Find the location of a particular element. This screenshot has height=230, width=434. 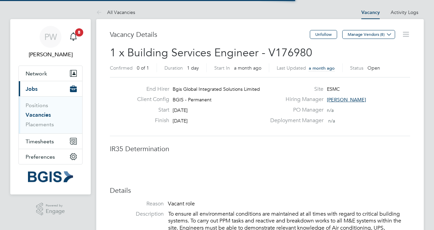

label: Last Updated is located at coordinates (291, 68).